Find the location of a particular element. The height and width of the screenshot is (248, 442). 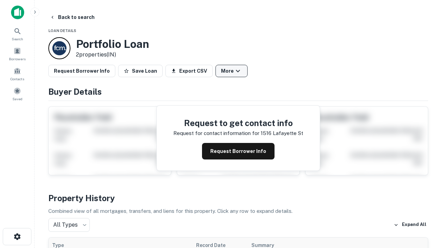

h4: Buyer Details is located at coordinates (238, 92).